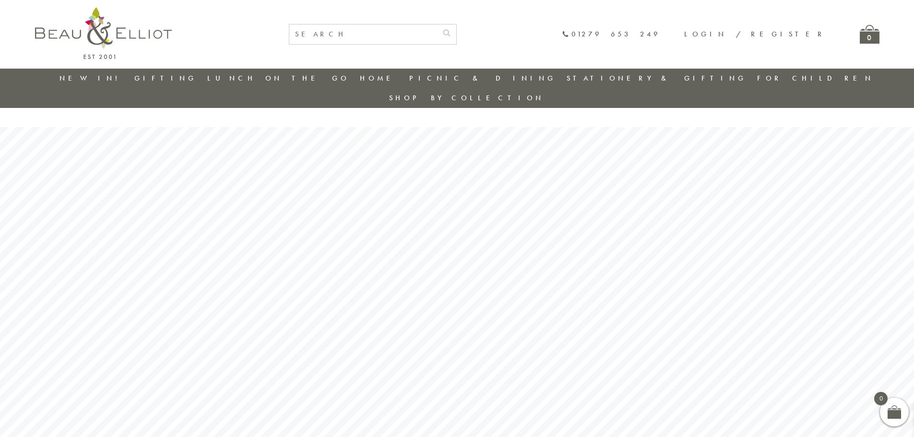 Image resolution: width=914 pixels, height=437 pixels. Describe the element at coordinates (103, 33) in the screenshot. I see `img: logo` at that location.